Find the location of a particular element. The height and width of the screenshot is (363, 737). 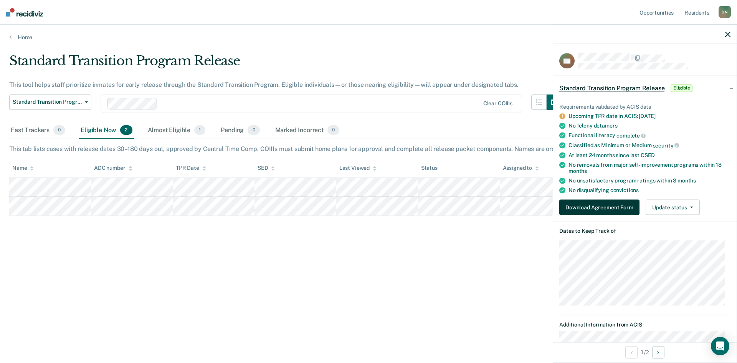

button: Update status is located at coordinates (673, 207).